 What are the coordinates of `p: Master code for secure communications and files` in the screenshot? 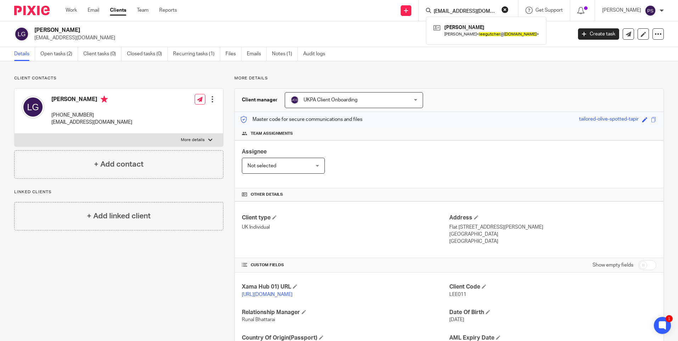 It's located at (301, 120).